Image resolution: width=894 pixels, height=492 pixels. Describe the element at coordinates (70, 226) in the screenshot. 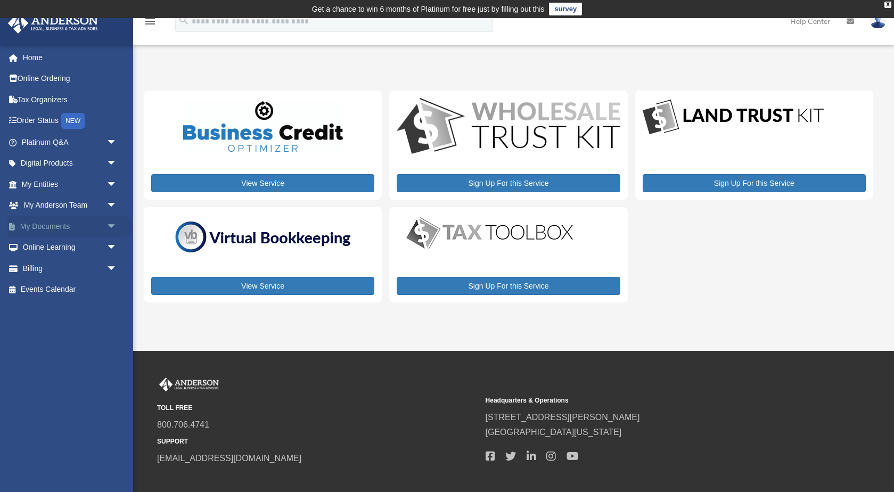

I see `a: My Documentsarrow_drop_down` at that location.